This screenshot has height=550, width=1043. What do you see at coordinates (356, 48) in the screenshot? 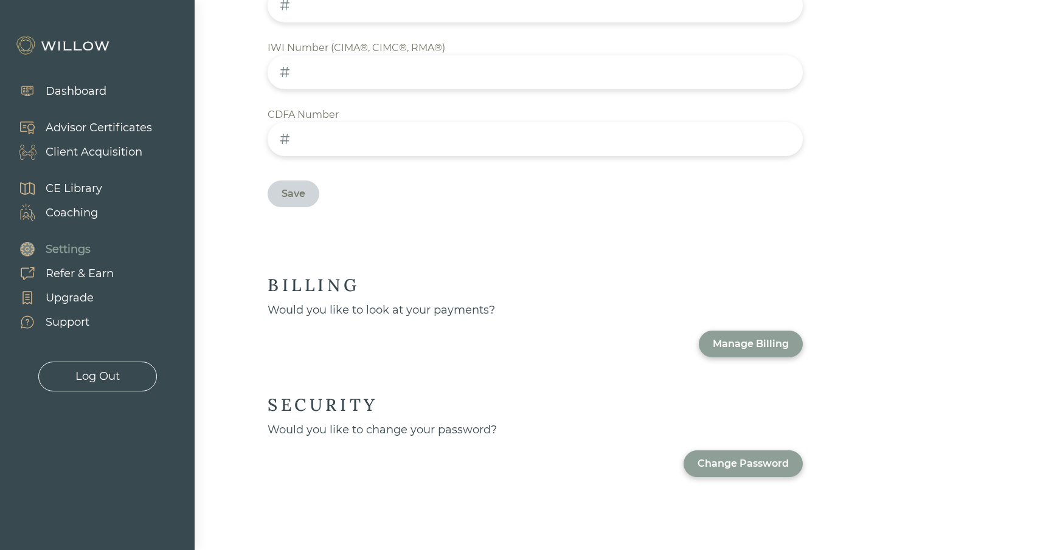
I see `div: IWI Number (CIMA®, CIMC®, RMA®)` at bounding box center [356, 48].